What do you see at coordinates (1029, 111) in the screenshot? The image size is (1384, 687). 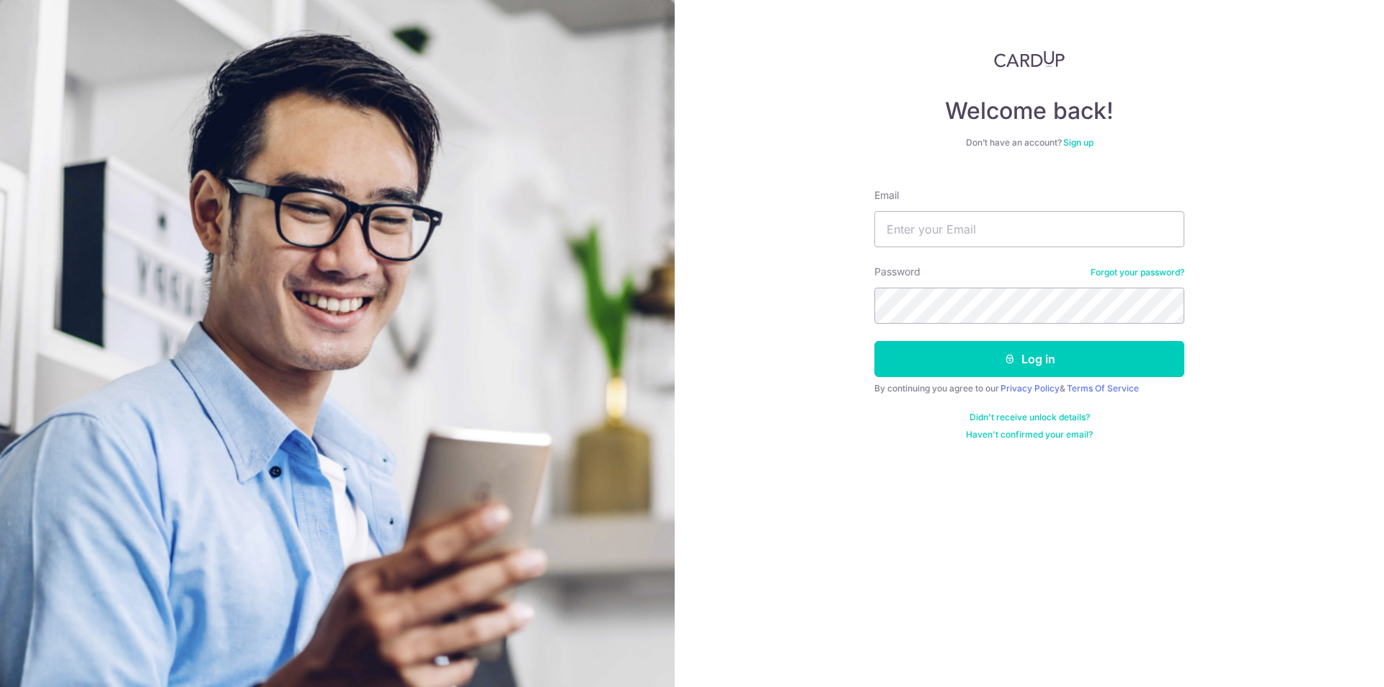 I see `h4: Welcome back!` at bounding box center [1029, 111].